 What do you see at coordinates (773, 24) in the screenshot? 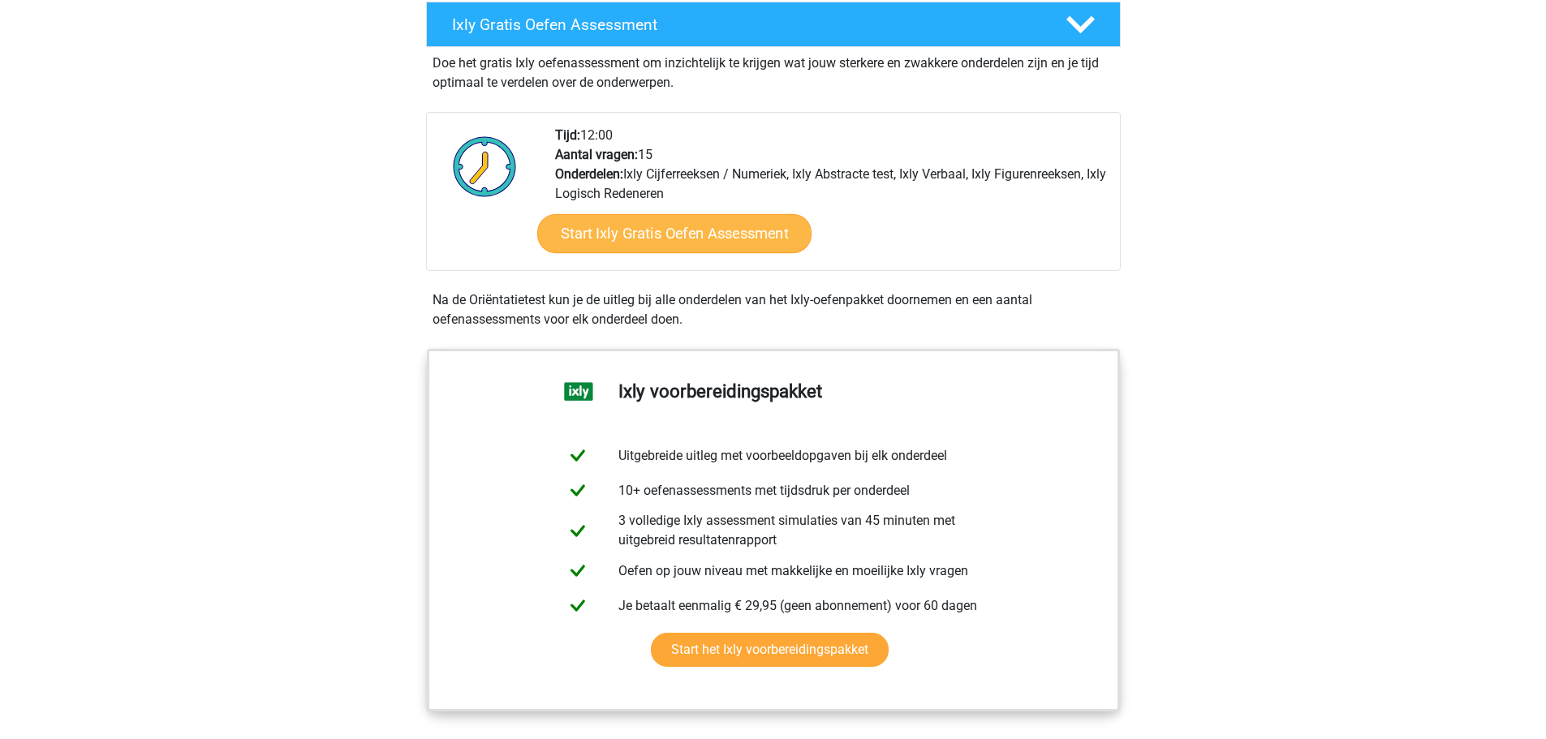
I see `a: Ixly Gratis Oefen Assessment` at bounding box center [773, 24].